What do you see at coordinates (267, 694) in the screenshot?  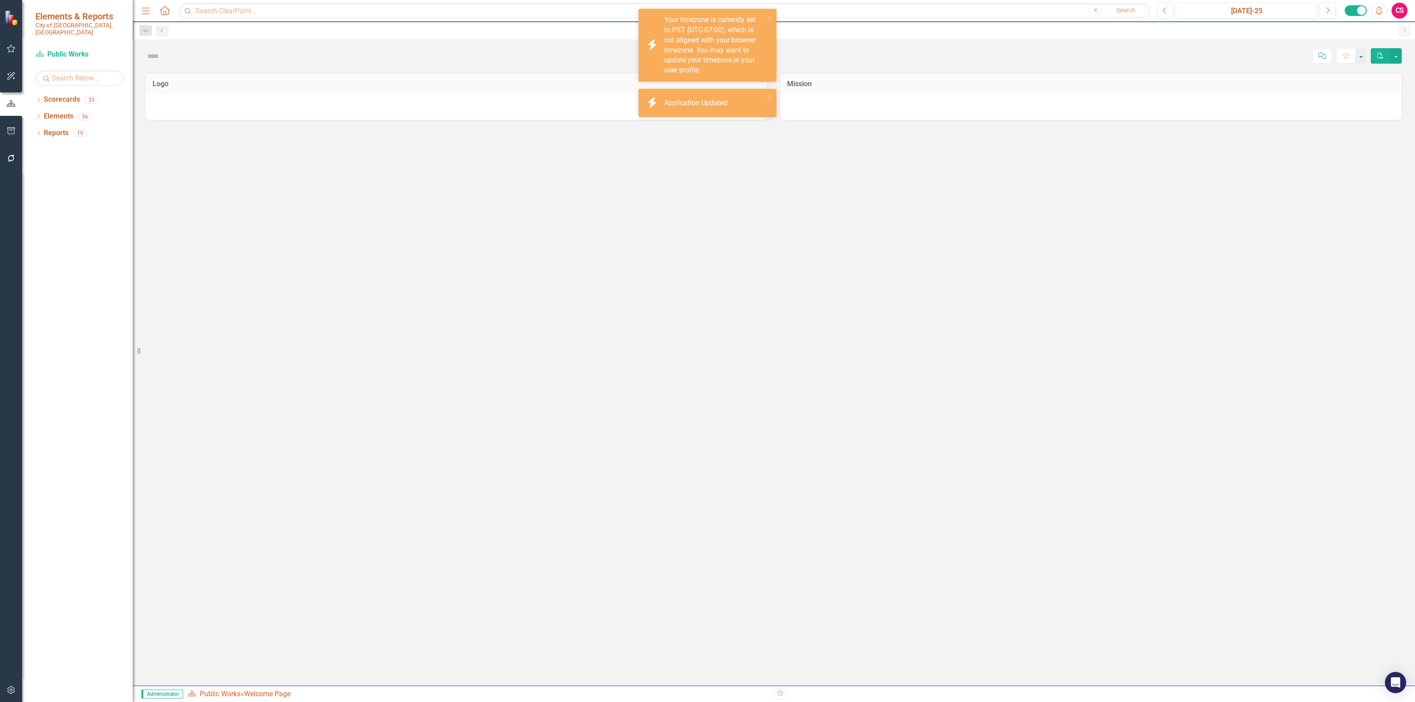 I see `div: Welcome Page` at bounding box center [267, 694].